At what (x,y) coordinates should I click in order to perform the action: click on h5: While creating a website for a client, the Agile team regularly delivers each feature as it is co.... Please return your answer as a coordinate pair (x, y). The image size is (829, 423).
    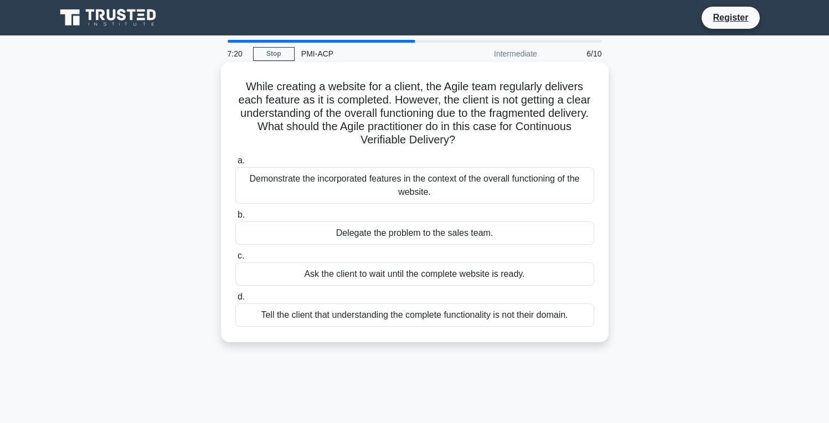
    Looking at the image, I should click on (415, 114).